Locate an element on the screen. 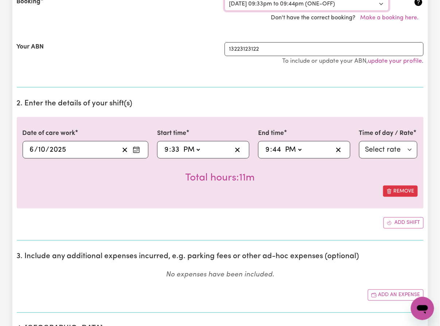 The image size is (440, 326). a: update your profile is located at coordinates (395, 61).